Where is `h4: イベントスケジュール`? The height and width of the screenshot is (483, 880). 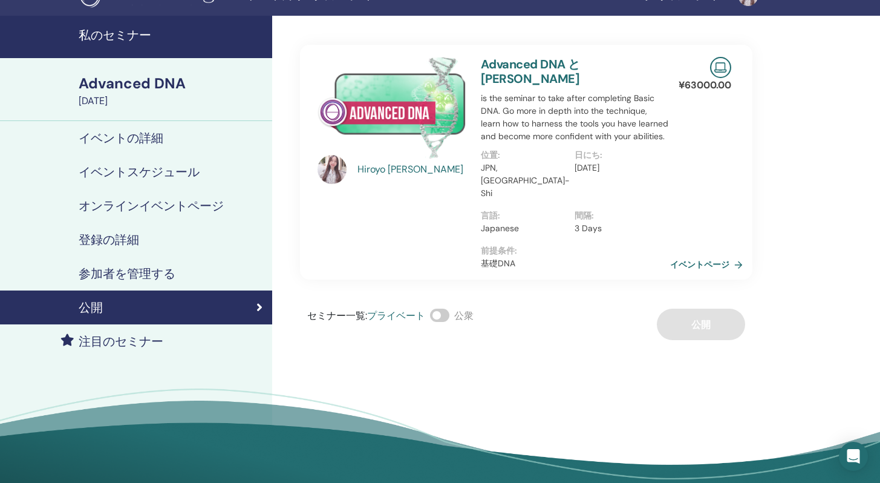
h4: イベントスケジュール is located at coordinates (139, 172).